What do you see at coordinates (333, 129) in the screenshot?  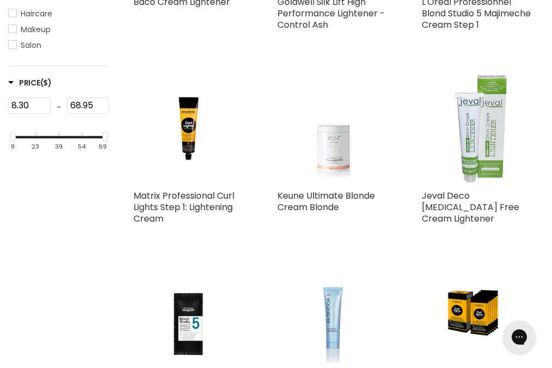 I see `img: Keune Ultimate Blonde Cream Blonde` at bounding box center [333, 129].